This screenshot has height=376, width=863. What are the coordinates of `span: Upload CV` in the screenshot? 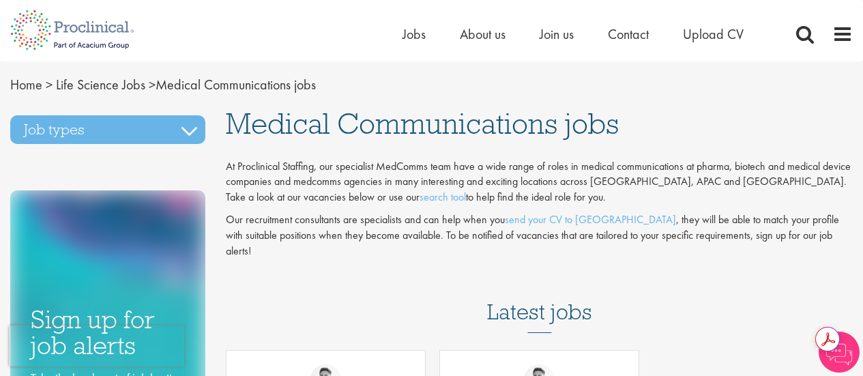 It's located at (713, 34).